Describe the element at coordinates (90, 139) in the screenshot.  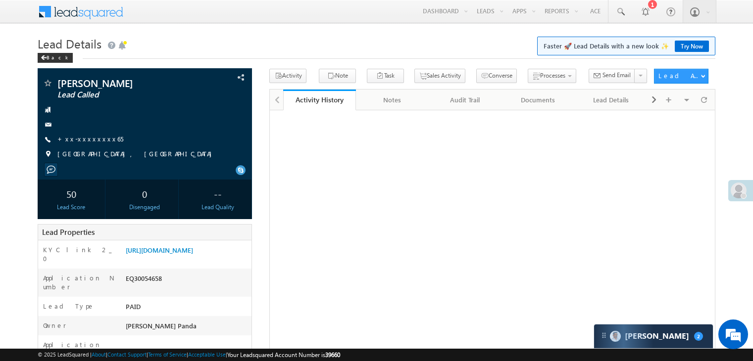
I see `a: +xx-xxxxxxxx65` at that location.